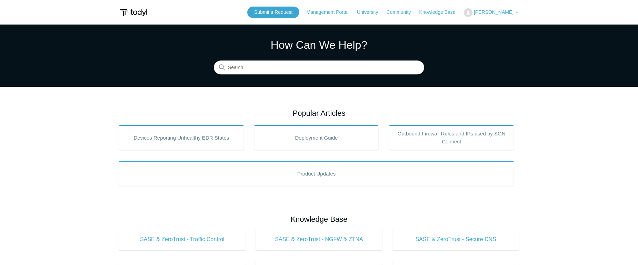 The image size is (638, 265). Describe the element at coordinates (319, 239) in the screenshot. I see `a: SASE & ZeroTrust - NGFW & ZTNA` at that location.